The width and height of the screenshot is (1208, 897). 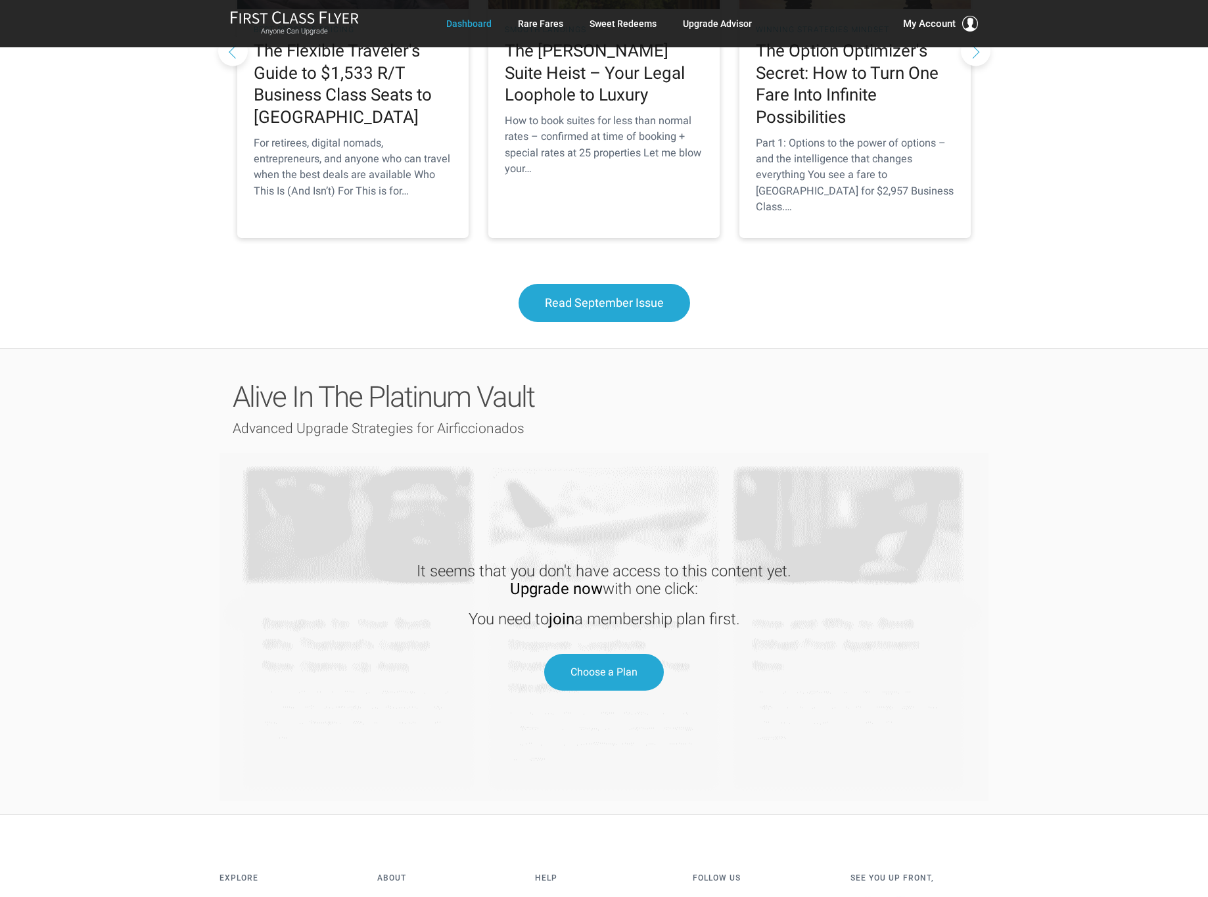 I want to click on span: It seems that you don't have access to this content yet., so click(x=604, y=571).